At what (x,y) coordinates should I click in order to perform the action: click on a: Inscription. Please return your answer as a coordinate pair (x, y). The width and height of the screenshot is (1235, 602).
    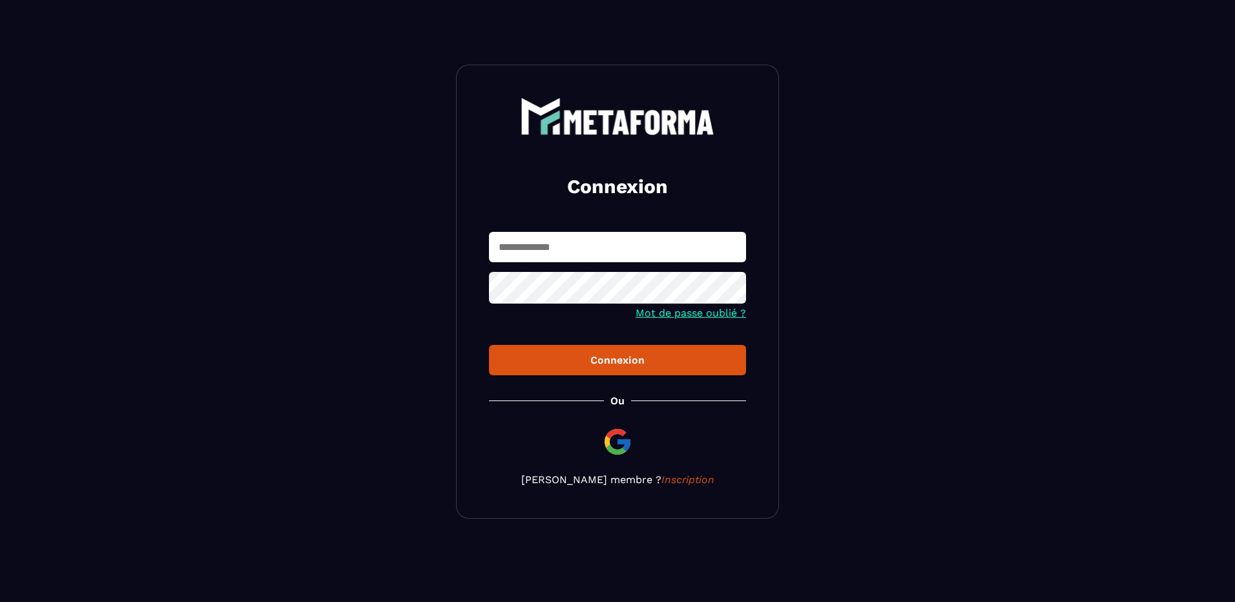
    Looking at the image, I should click on (688, 479).